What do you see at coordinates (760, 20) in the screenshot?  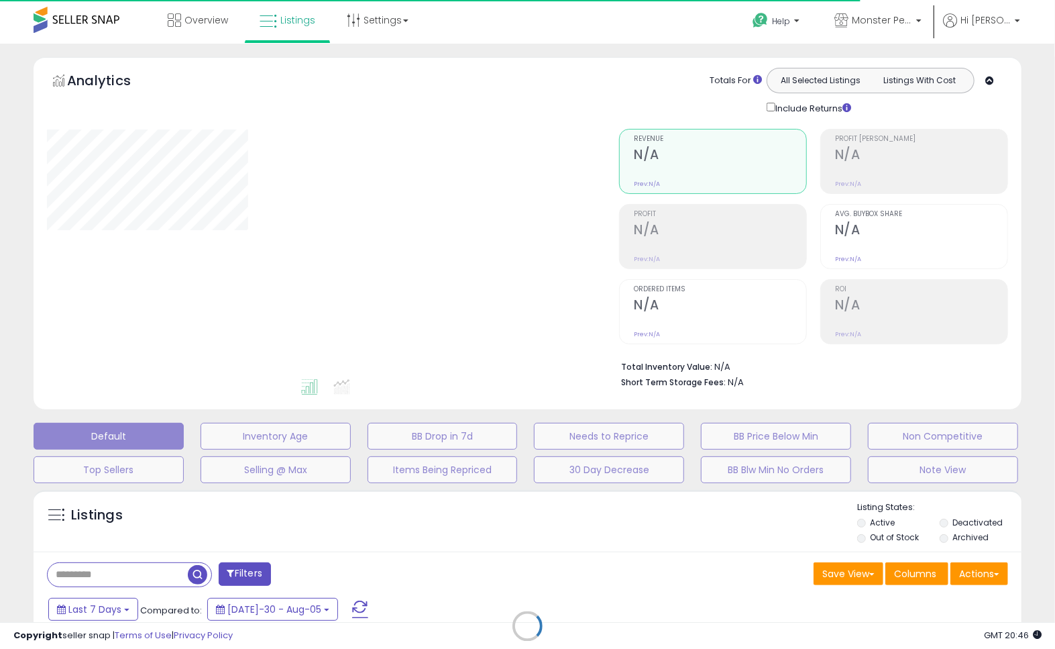 I see `i: Get Help` at bounding box center [760, 20].